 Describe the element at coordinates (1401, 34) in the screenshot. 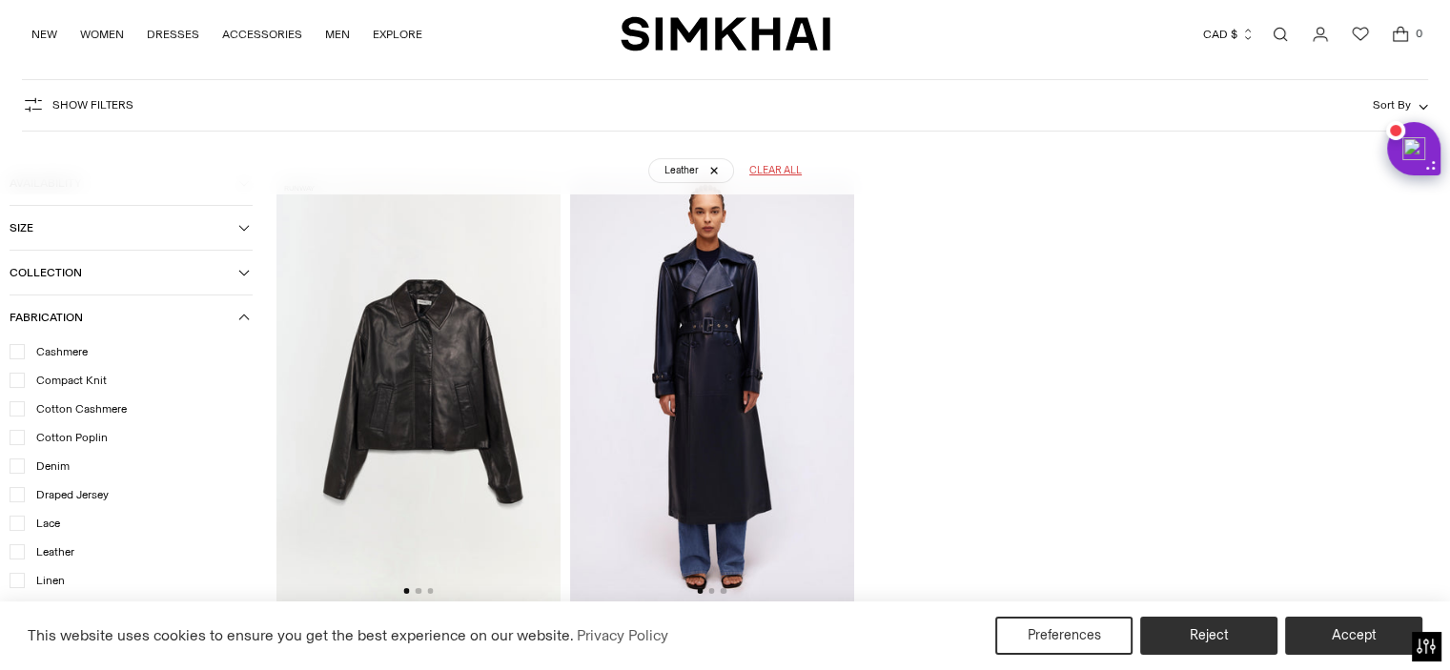

I see `a: Open cart modal` at that location.